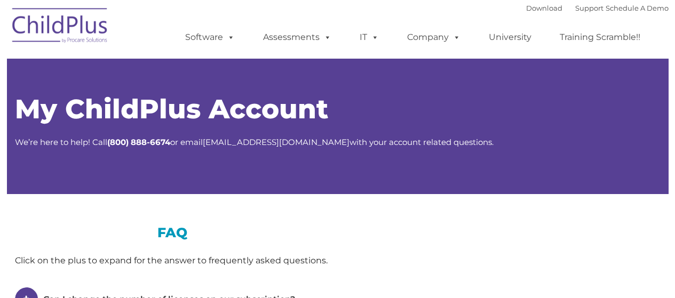  Describe the element at coordinates (172, 233) in the screenshot. I see `h3: FAQ` at that location.